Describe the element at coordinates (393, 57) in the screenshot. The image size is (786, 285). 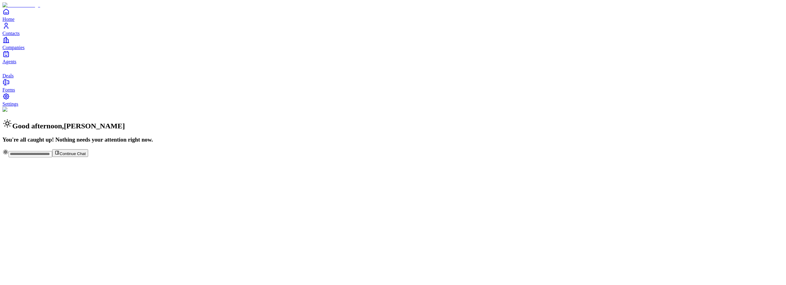
I see `a: Agents` at that location.